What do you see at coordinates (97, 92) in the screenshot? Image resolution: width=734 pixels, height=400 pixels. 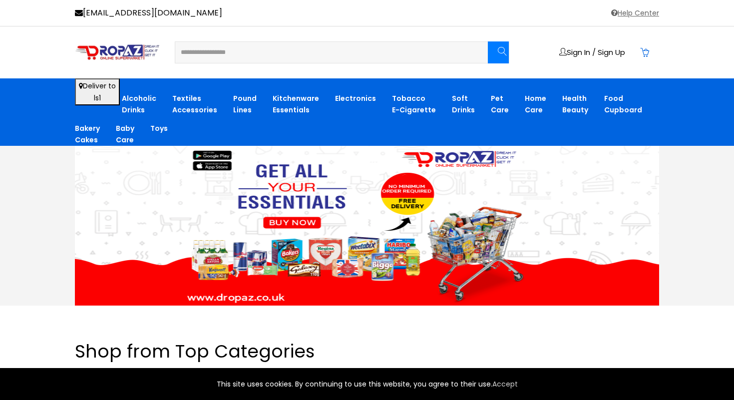 I see `button: Deliver tols1` at bounding box center [97, 92].